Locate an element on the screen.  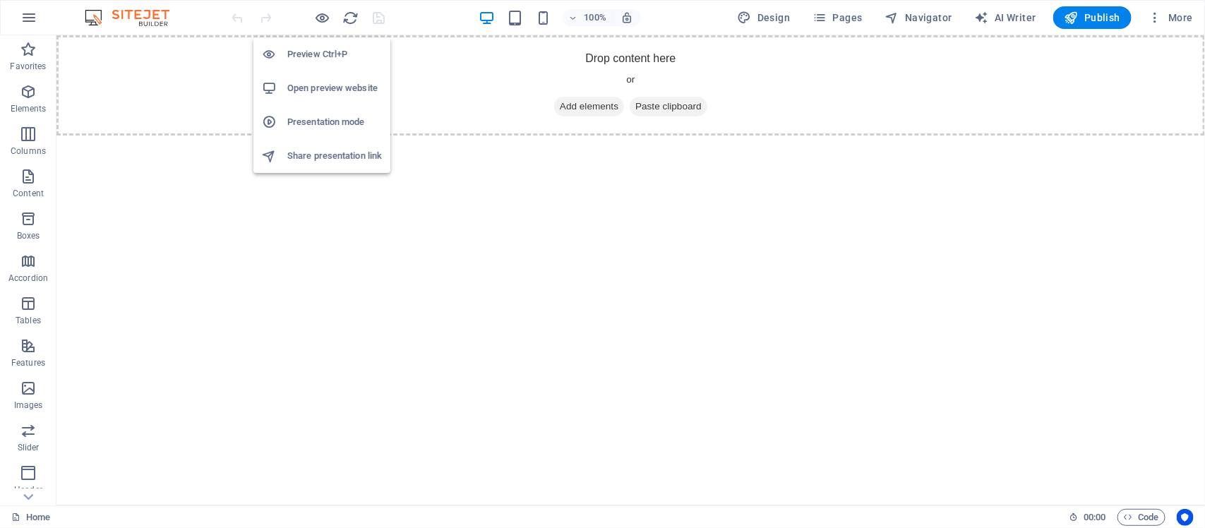
button: Pages is located at coordinates (837, 18).